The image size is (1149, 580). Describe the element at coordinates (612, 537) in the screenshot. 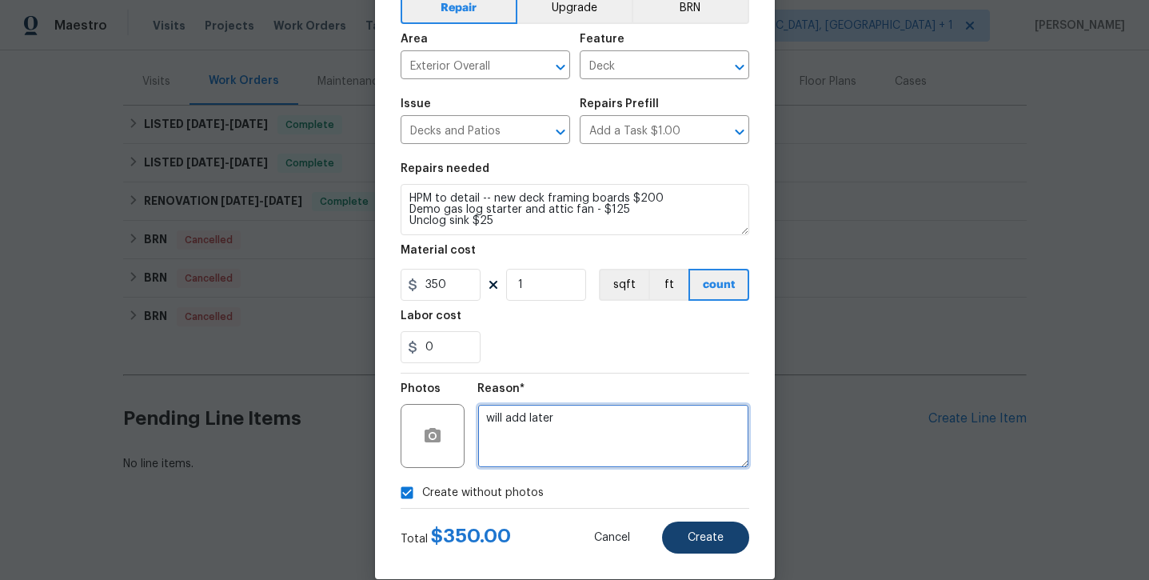

I see `button: Cancel` at that location.